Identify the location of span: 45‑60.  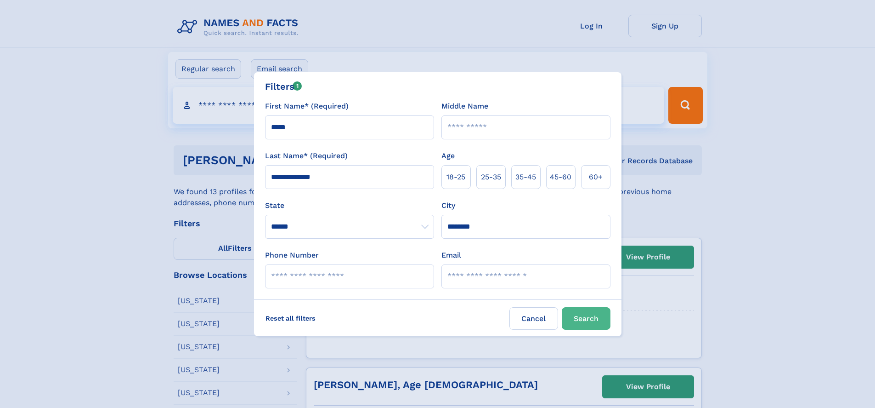
(561, 177).